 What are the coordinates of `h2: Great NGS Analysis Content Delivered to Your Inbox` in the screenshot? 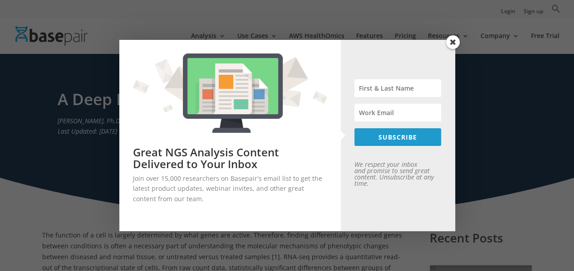 It's located at (230, 158).